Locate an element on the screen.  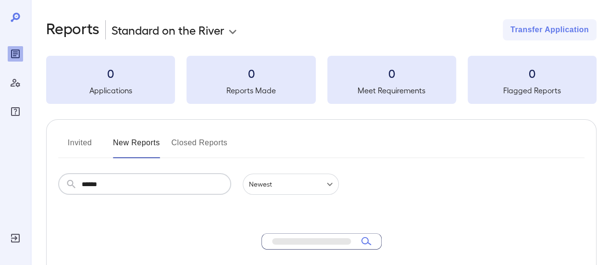
button: Closed Reports is located at coordinates (199, 147).